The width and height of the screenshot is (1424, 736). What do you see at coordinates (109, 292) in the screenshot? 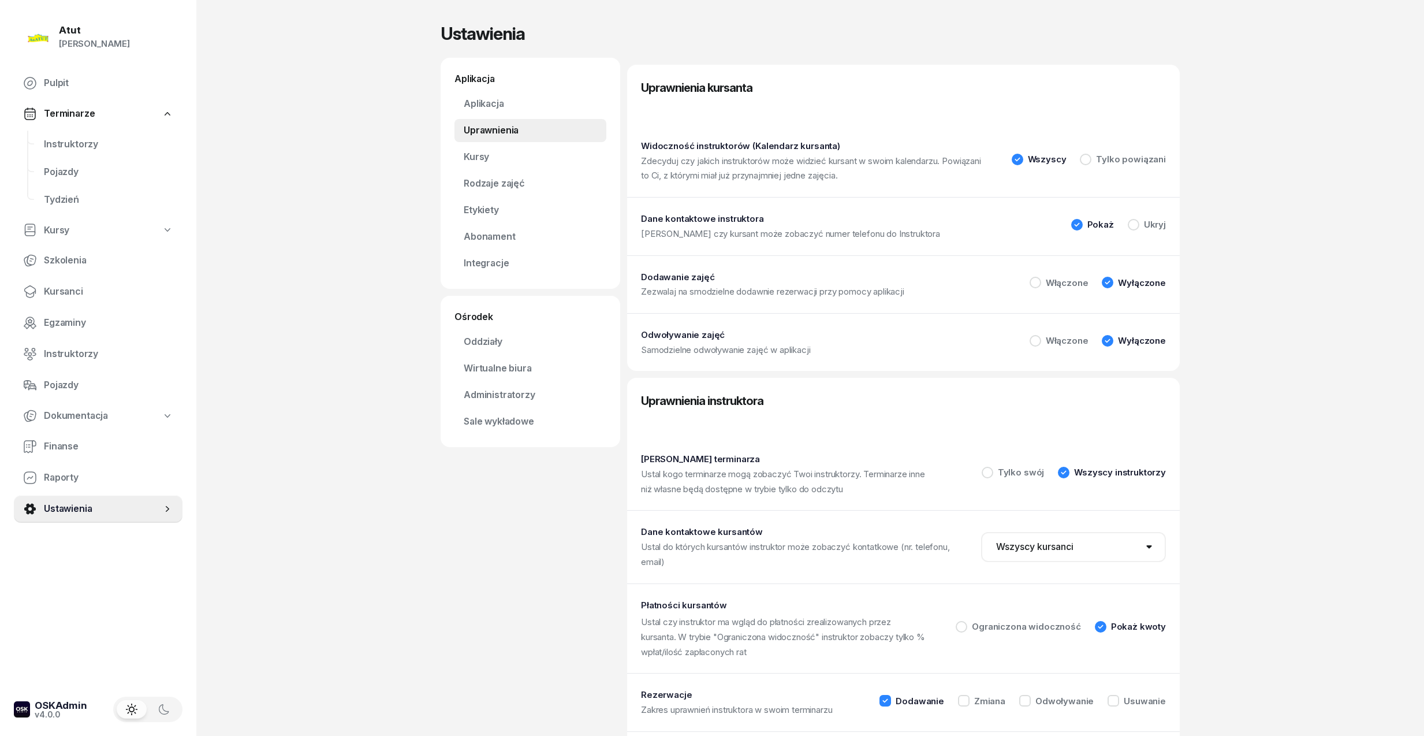
I see `span: Kursanci` at bounding box center [109, 292].